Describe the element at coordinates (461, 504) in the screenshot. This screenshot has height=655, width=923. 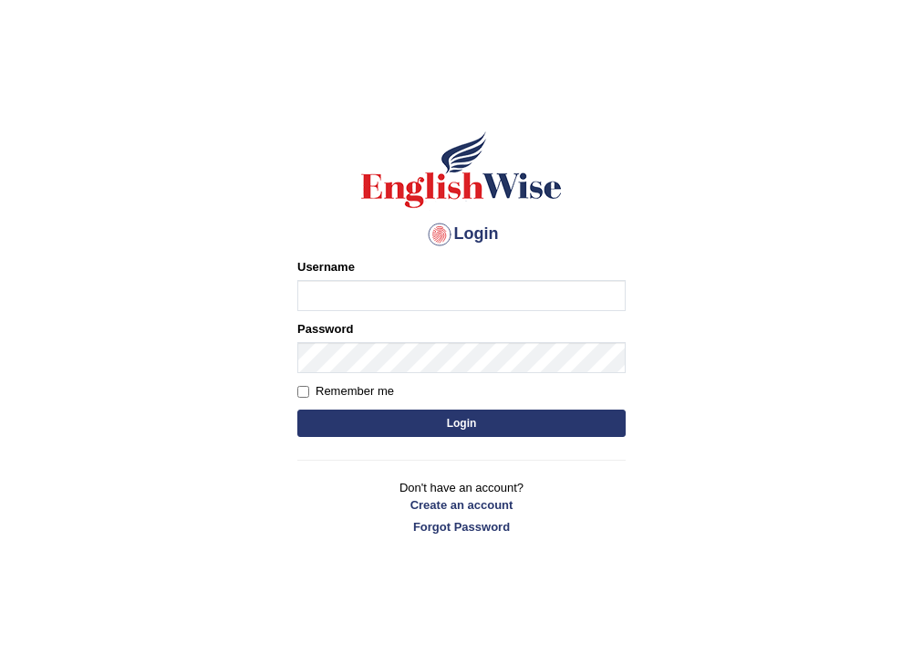
I see `a: Create an account` at that location.